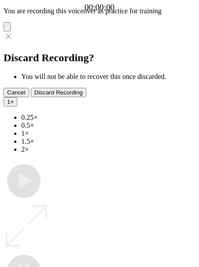 This screenshot has width=199, height=267. I want to click on h2: Discard Recording?, so click(100, 58).